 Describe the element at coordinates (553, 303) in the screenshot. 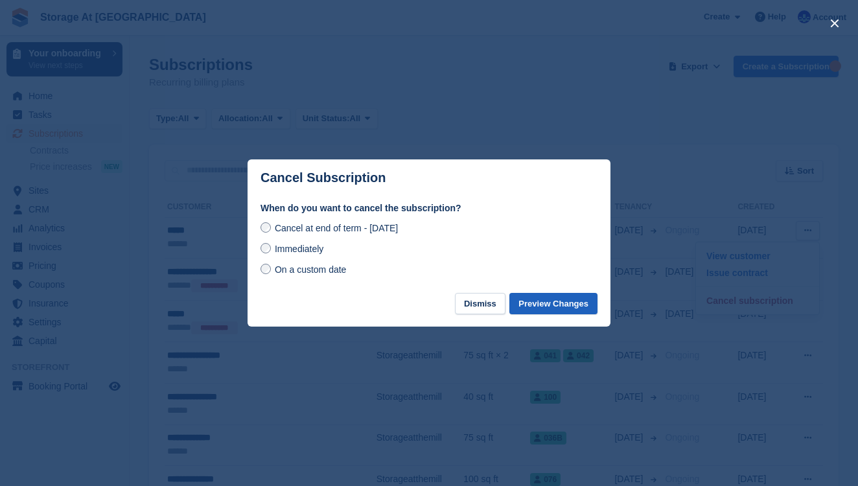

I see `button: Preview Changes` at that location.